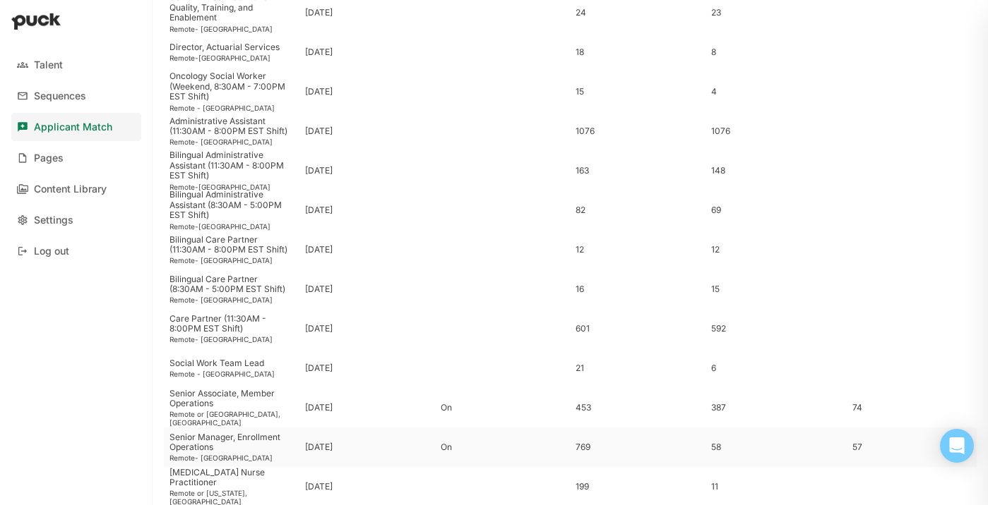 Image resolution: width=988 pixels, height=505 pixels. Describe the element at coordinates (637, 448) in the screenshot. I see `div: 769` at that location.